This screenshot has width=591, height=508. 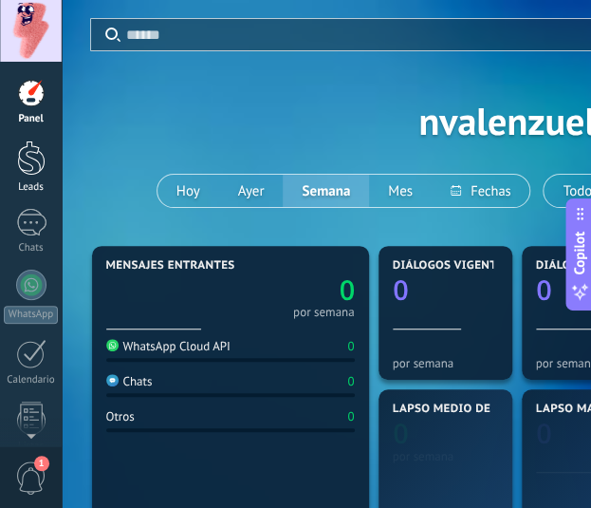 What do you see at coordinates (31, 380) in the screenshot?
I see `div: Calendario` at bounding box center [31, 380].